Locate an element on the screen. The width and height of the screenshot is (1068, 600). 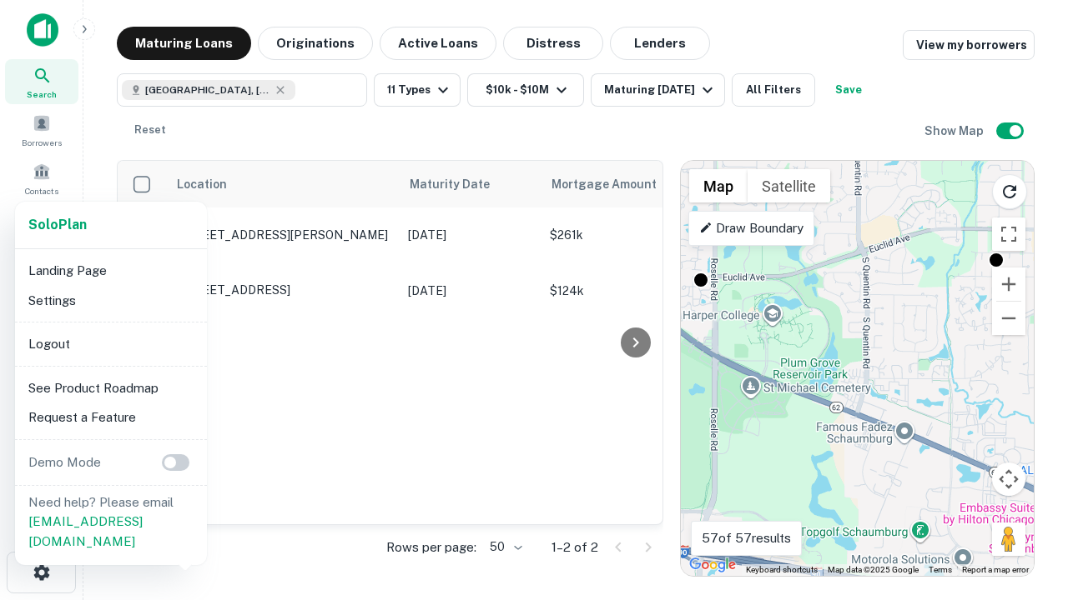
p: Demo Mode is located at coordinates (64, 463).